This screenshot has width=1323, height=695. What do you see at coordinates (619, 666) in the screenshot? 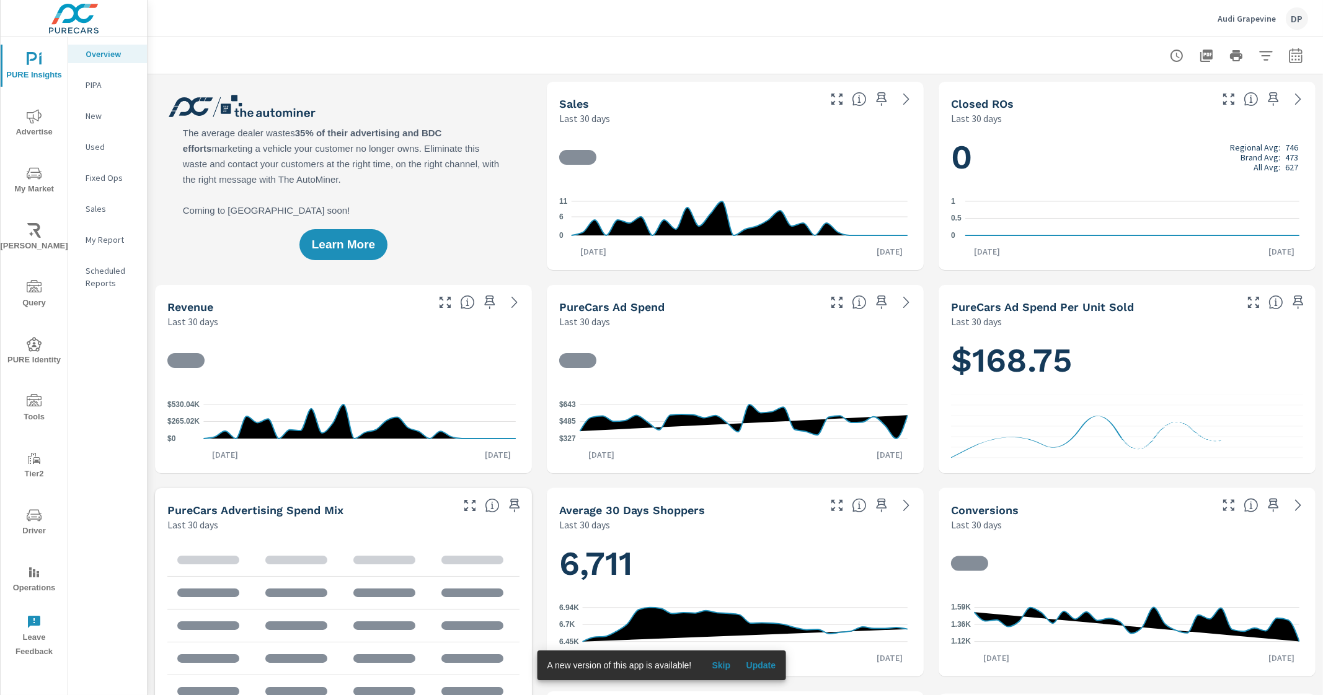
I see `span: A new version of this app is available!` at bounding box center [619, 666].